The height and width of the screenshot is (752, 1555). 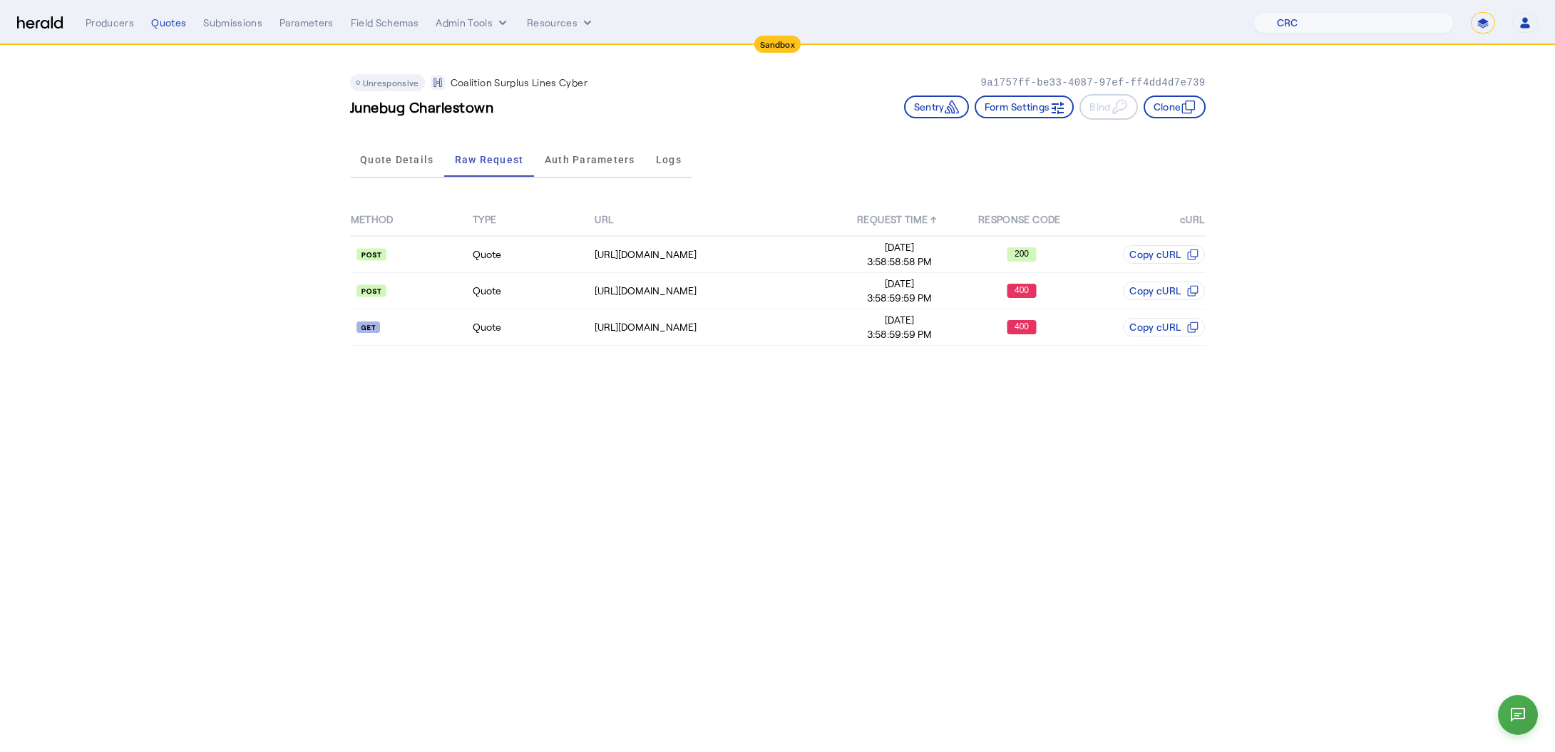 What do you see at coordinates (385, 23) in the screenshot?
I see `div: Field Schemas` at bounding box center [385, 23].